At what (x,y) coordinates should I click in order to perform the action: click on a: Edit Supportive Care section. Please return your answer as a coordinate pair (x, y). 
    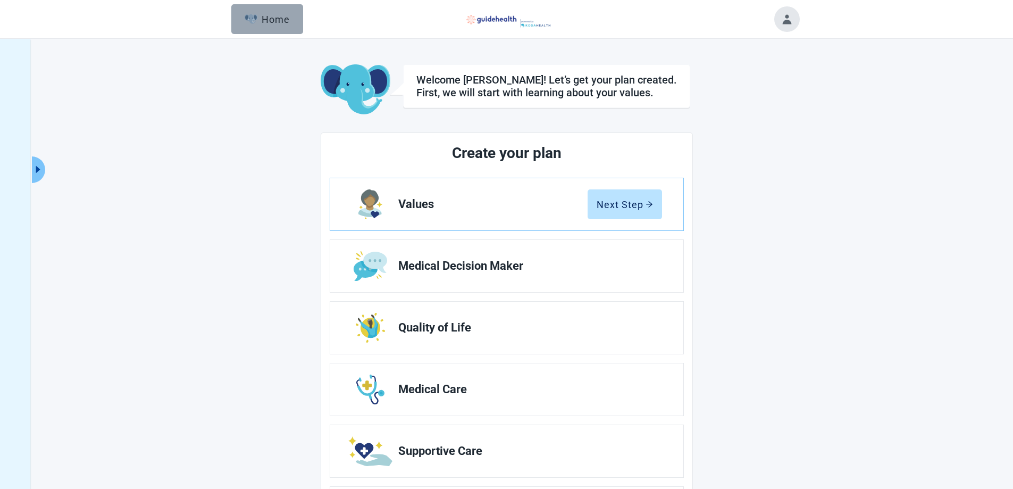
    Looking at the image, I should click on (507, 451).